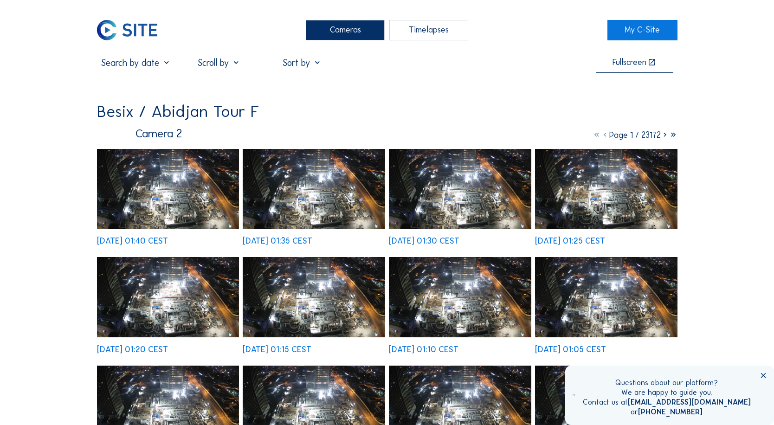 This screenshot has width=774, height=425. What do you see at coordinates (137, 63) in the screenshot?
I see `input: Search by date 󰅀` at bounding box center [137, 63].